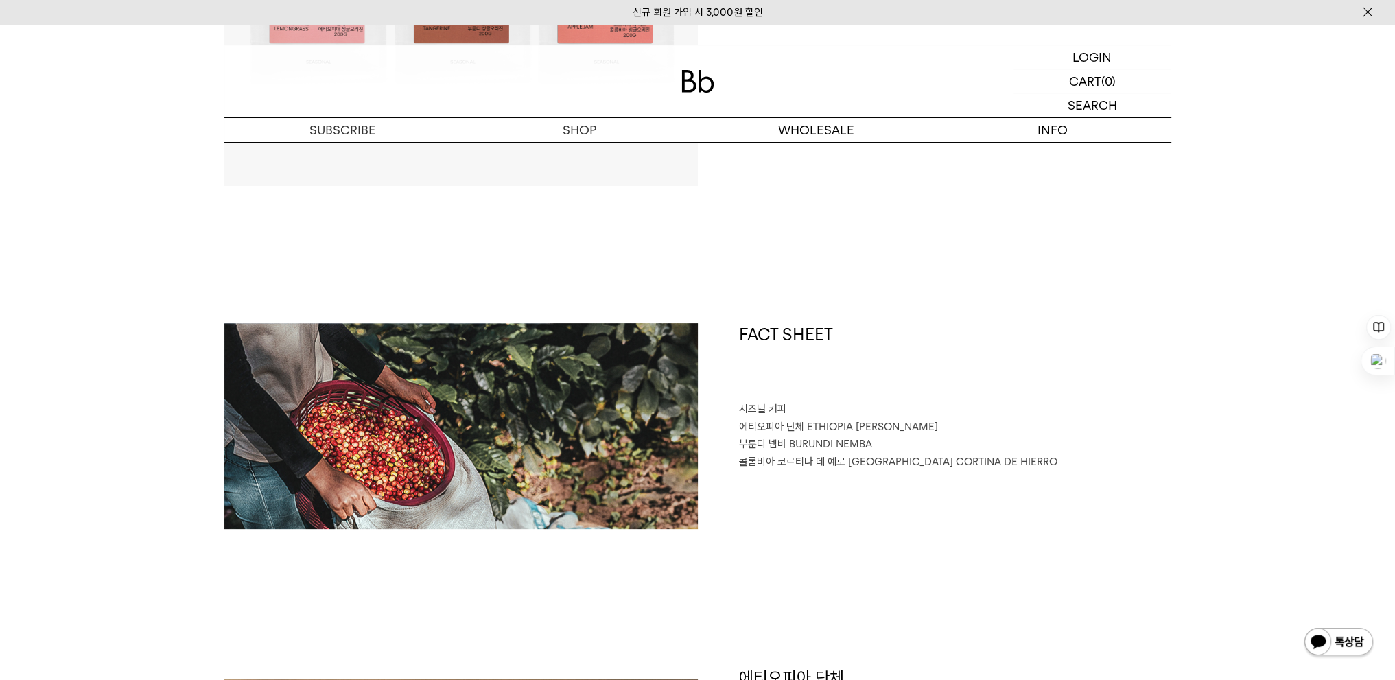  What do you see at coordinates (698, 12) in the screenshot?
I see `a: 신규 회원 가입 시 3,000원 할인` at bounding box center [698, 12].